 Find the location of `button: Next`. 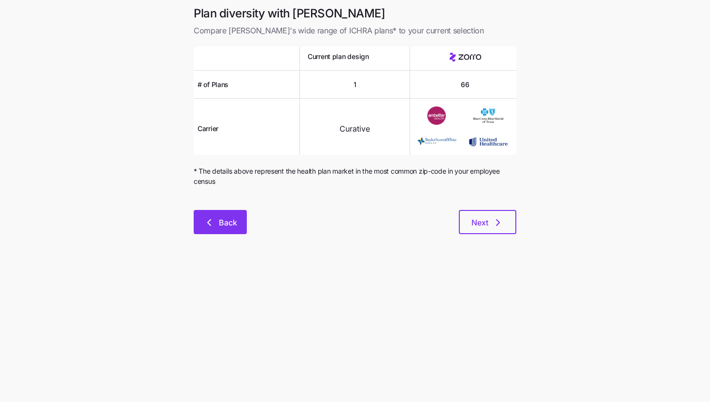

button: Next is located at coordinates (488, 222).